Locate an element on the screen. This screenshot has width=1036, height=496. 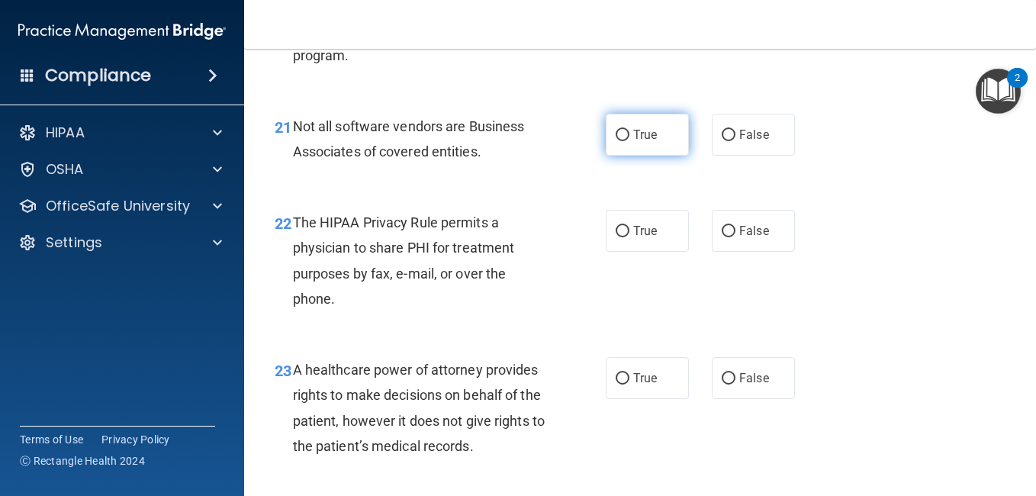
p: OfficeSafe University is located at coordinates (117, 206).